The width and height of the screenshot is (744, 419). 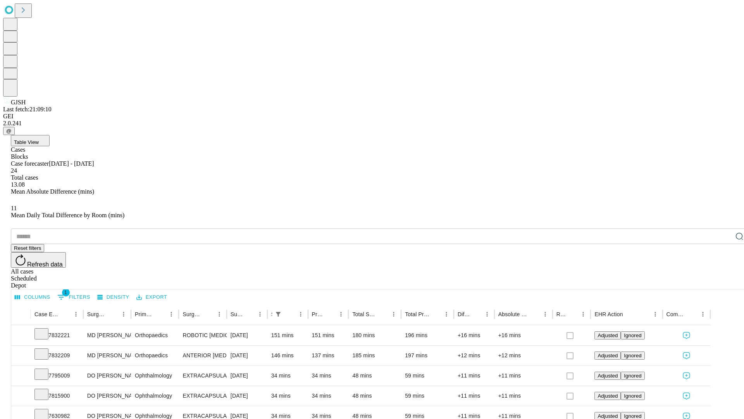 What do you see at coordinates (57, 375) in the screenshot?
I see `div: 7795009` at bounding box center [57, 375].